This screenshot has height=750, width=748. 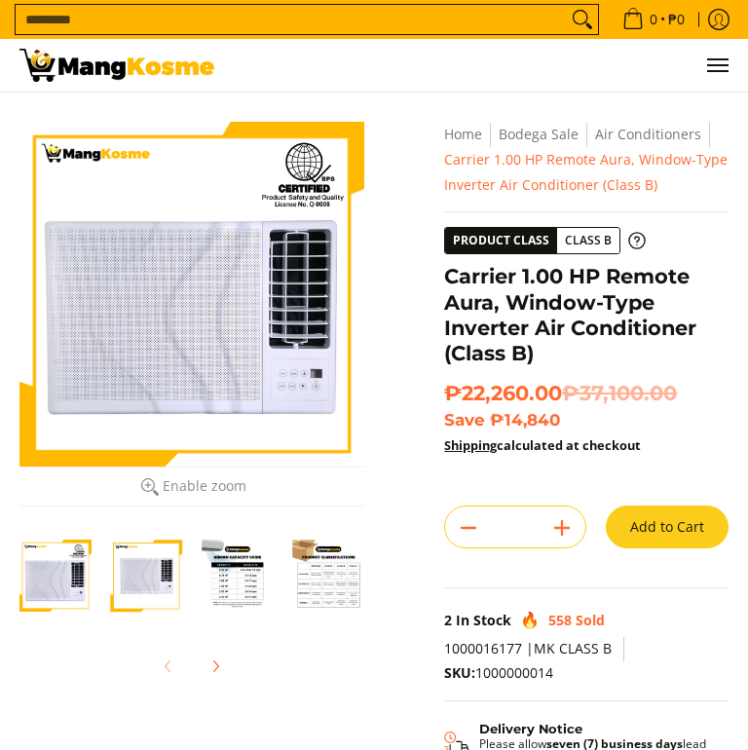 What do you see at coordinates (147, 576) in the screenshot?
I see `img: condura-remote-window-type-inverter-aircon-full-view-mang-kosme` at bounding box center [147, 576].